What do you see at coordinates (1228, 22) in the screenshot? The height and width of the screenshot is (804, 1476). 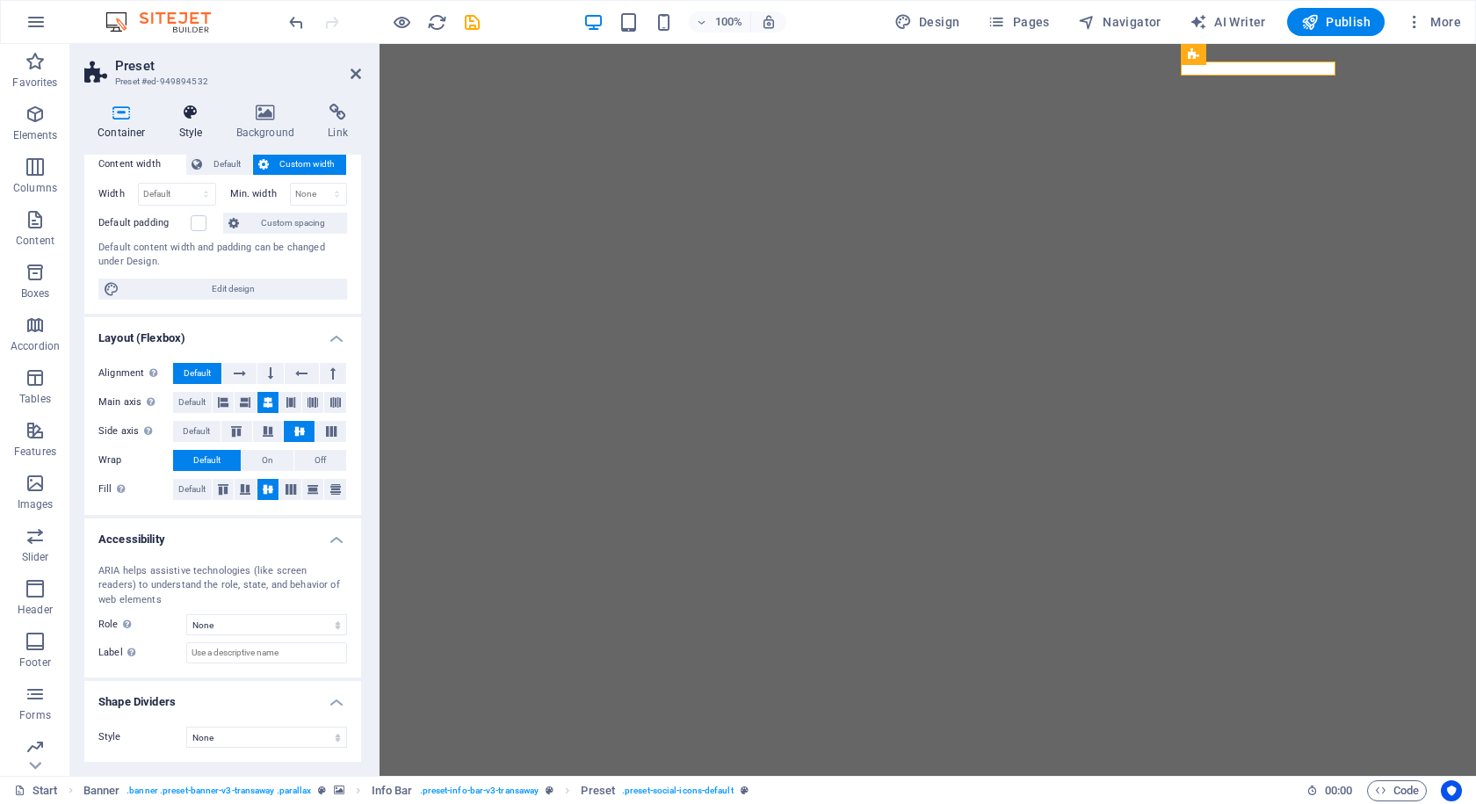 I see `span: AI Writer` at bounding box center [1228, 22].